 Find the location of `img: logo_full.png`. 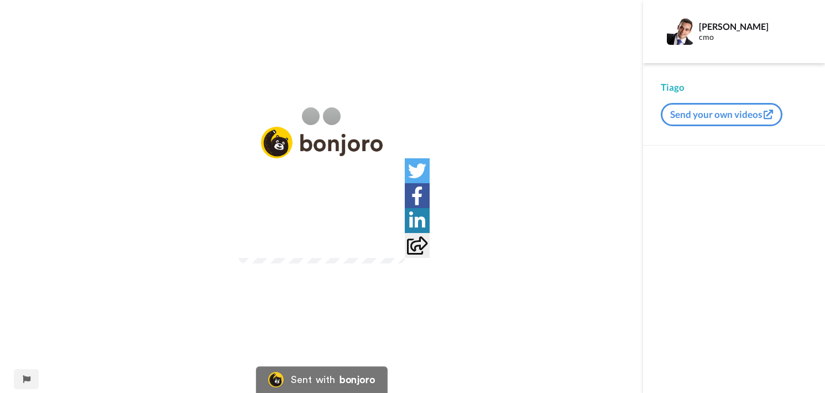

img: logo_full.png is located at coordinates (322, 142).